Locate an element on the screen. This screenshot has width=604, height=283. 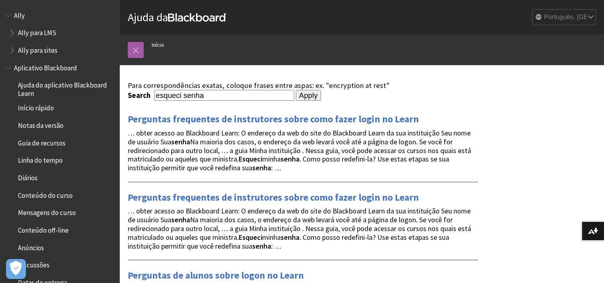
span: Guia de recursos is located at coordinates (42, 141).